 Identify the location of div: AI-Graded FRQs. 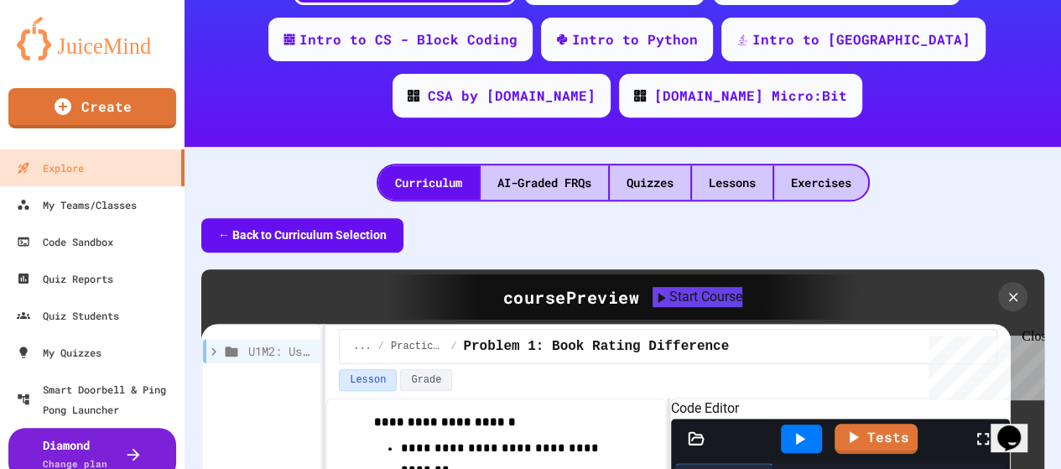
(545, 182).